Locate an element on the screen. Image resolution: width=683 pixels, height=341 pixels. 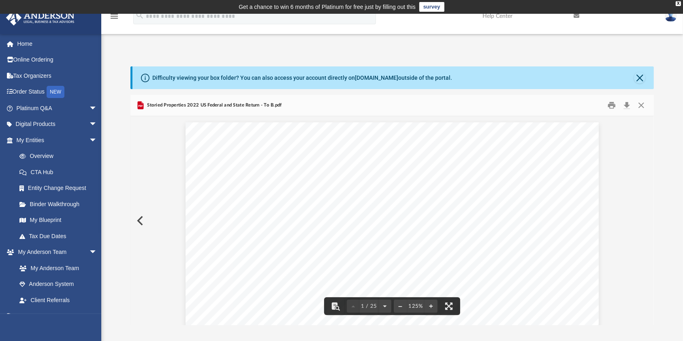
span: not is located at coordinates (442, 151).